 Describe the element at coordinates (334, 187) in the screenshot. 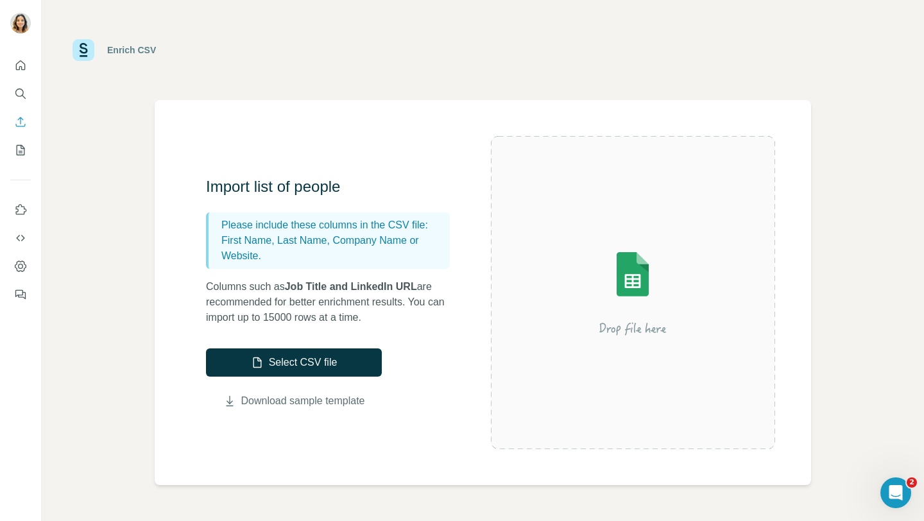

I see `h3: Import list of people` at that location.